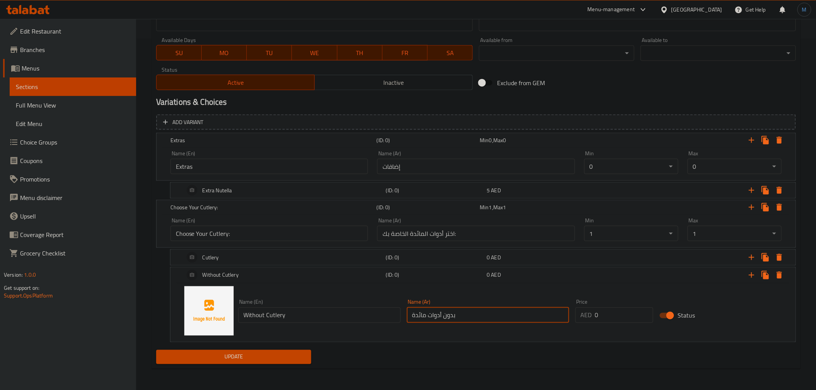  I want to click on span: Branches, so click(75, 50).